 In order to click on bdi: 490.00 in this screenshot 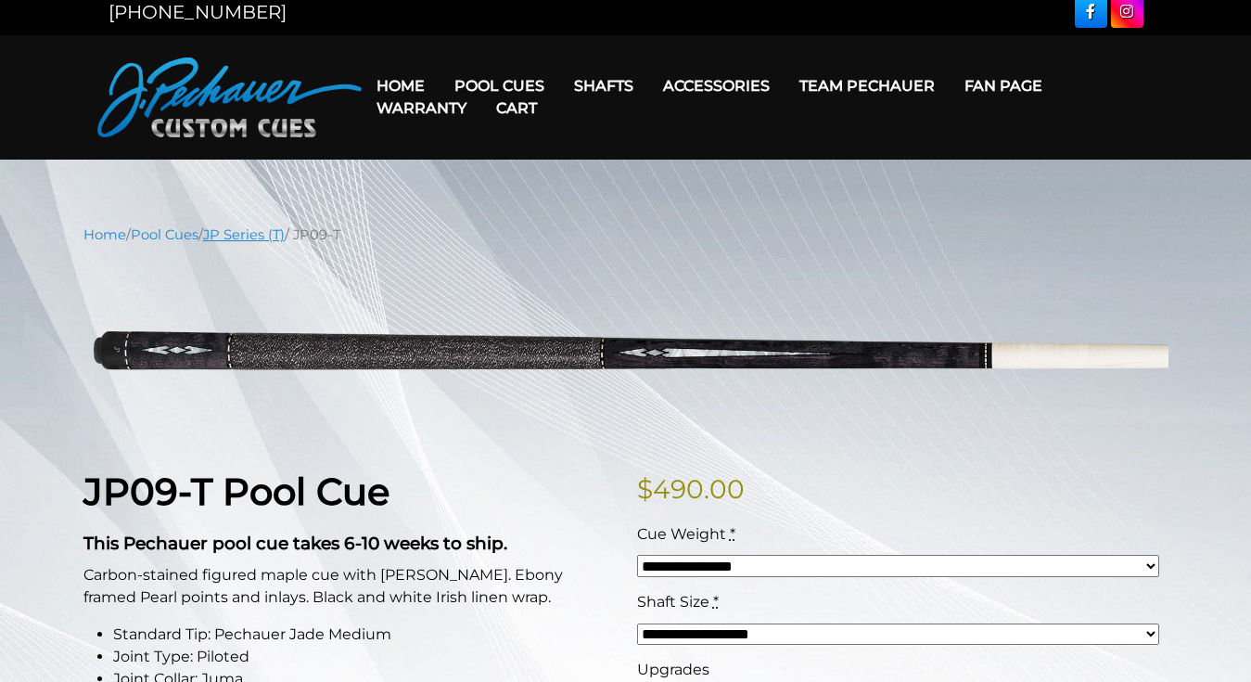, I will do `click(691, 489)`.